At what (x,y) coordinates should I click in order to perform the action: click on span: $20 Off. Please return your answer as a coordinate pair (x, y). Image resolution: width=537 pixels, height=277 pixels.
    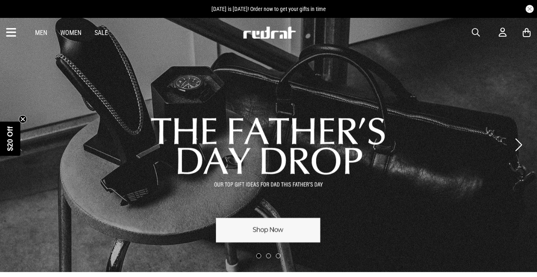
    Looking at the image, I should click on (10, 138).